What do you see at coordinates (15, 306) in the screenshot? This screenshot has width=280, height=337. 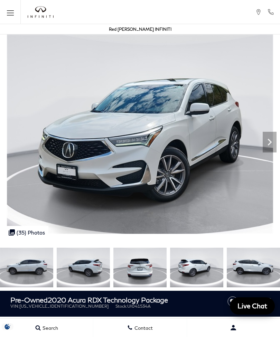 I see `span: VIN:` at bounding box center [15, 306].